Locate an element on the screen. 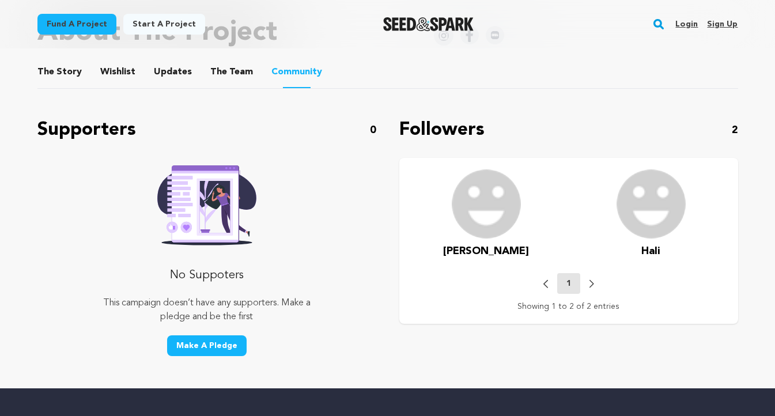 Image resolution: width=775 pixels, height=416 pixels. span: Wishlist is located at coordinates (118, 72).